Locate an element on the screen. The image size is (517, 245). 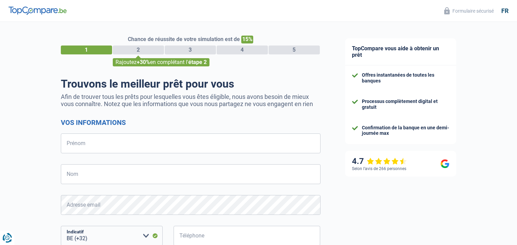
h2: Vos informations is located at coordinates (191, 122).